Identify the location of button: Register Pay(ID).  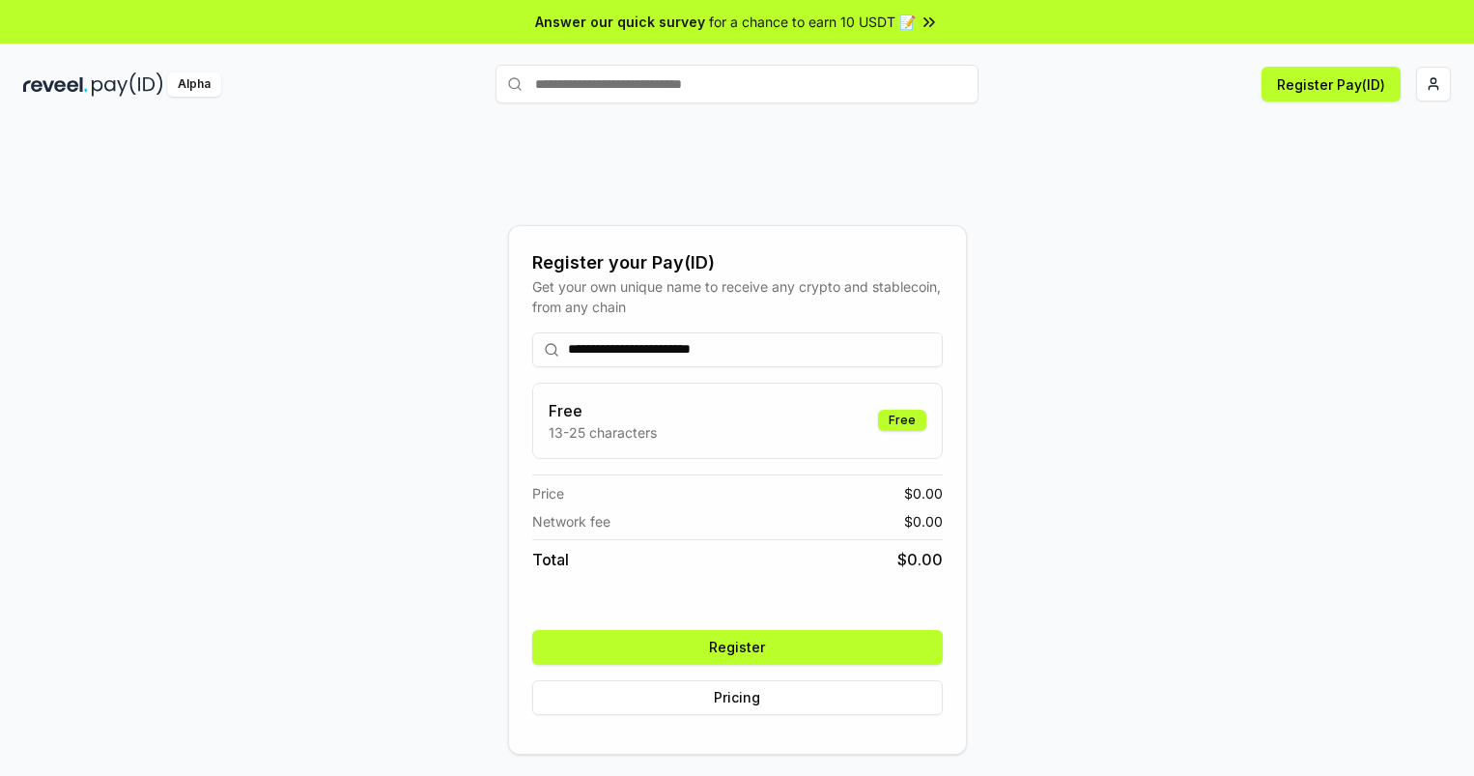
(1331, 84).